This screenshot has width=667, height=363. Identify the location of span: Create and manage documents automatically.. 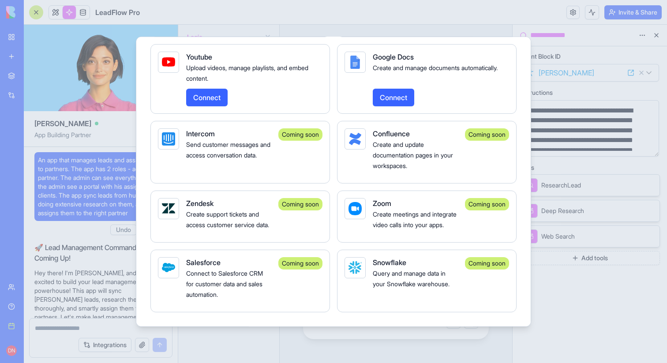
(435, 67).